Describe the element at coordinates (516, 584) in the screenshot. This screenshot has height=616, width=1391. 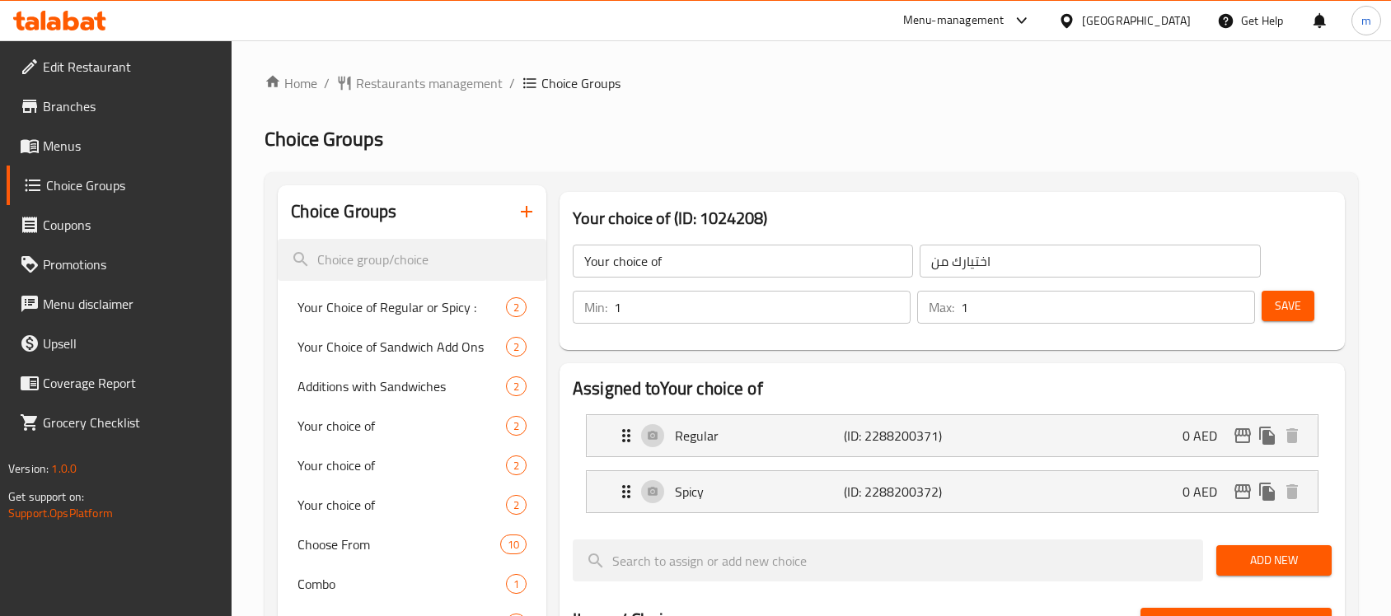
I see `span: 1` at that location.